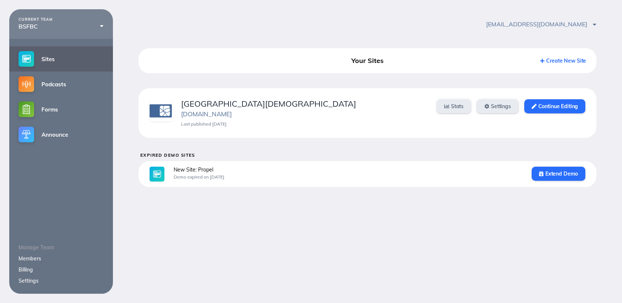 The image size is (622, 303). I want to click on img: sites-small@2x.png, so click(26, 59).